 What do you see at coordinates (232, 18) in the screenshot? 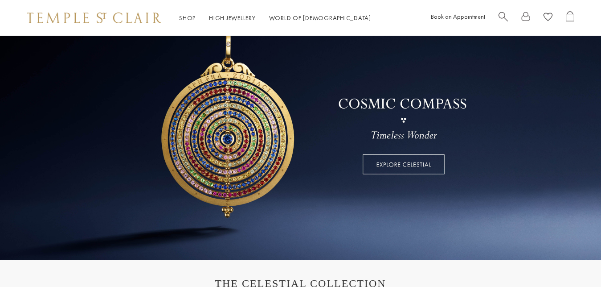
I see `a: High JewelleryHigh Jewellery` at bounding box center [232, 18].